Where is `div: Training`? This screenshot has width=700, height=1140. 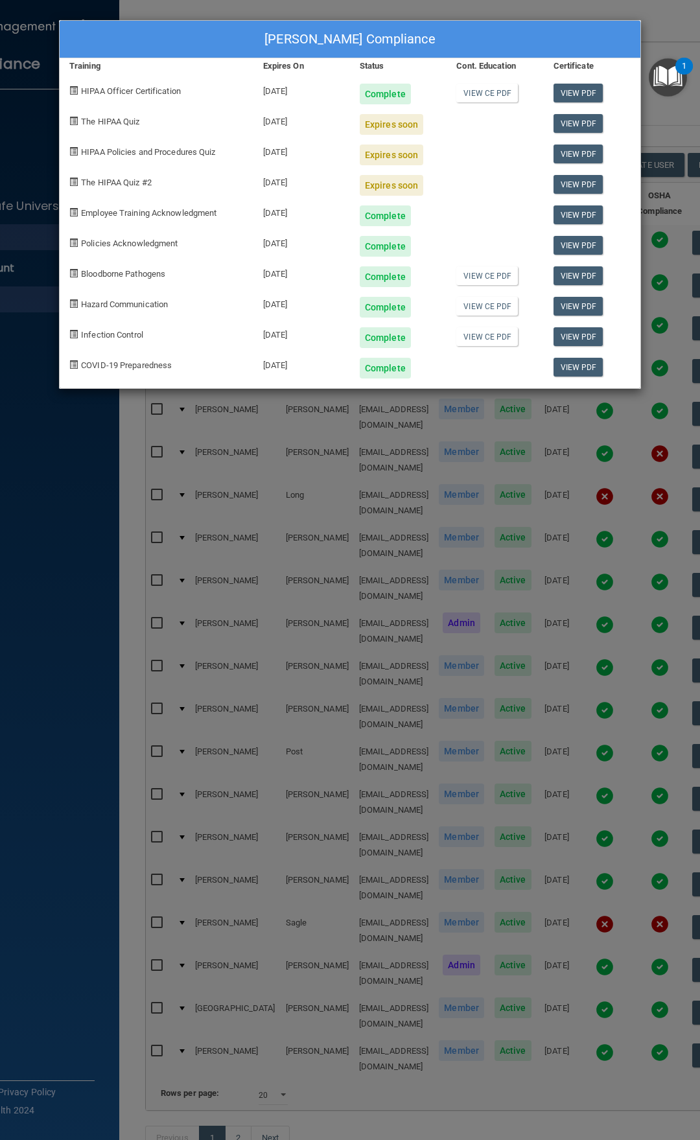 div: Training is located at coordinates (156, 66).